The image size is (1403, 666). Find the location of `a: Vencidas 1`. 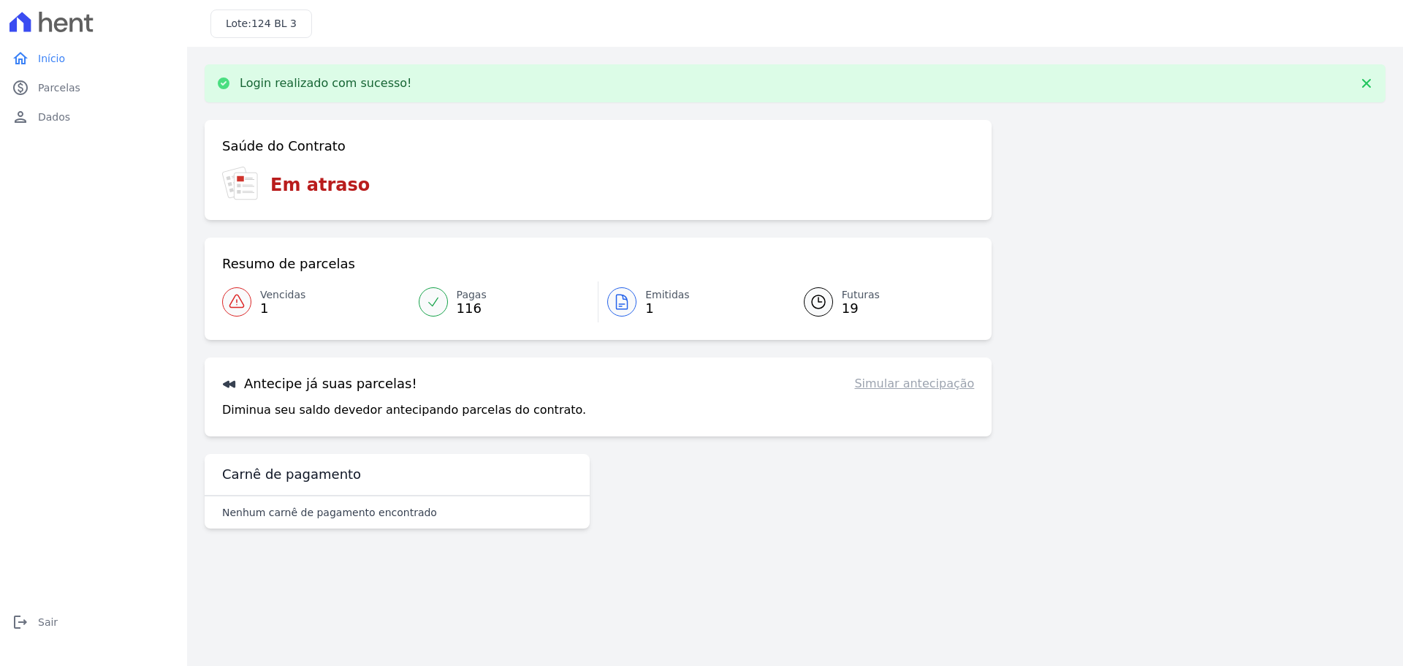

a: Vencidas 1 is located at coordinates (316, 302).